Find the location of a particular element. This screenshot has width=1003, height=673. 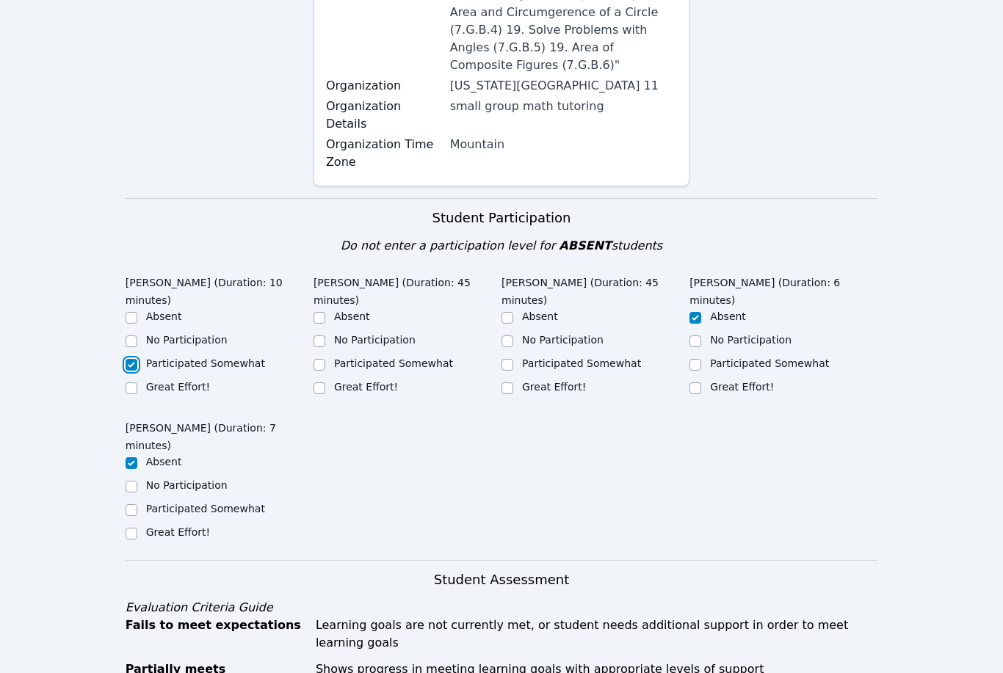

div: small group math tutoring is located at coordinates (564, 106).